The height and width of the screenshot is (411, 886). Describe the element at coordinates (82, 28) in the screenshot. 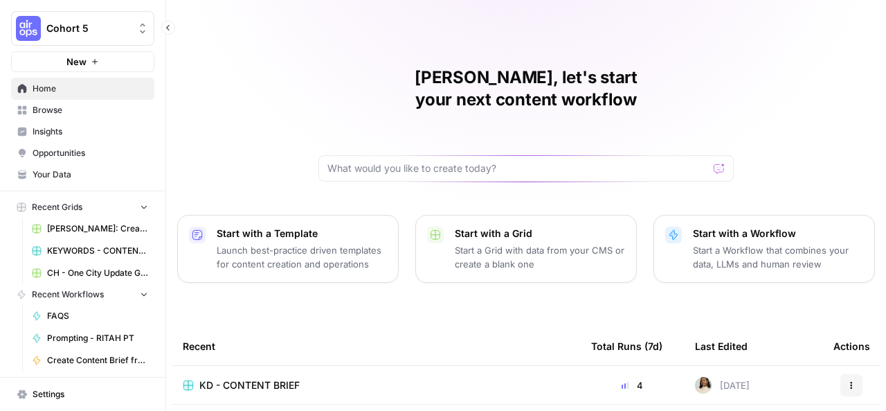

I see `button: Workspace: Cohort 5` at that location.